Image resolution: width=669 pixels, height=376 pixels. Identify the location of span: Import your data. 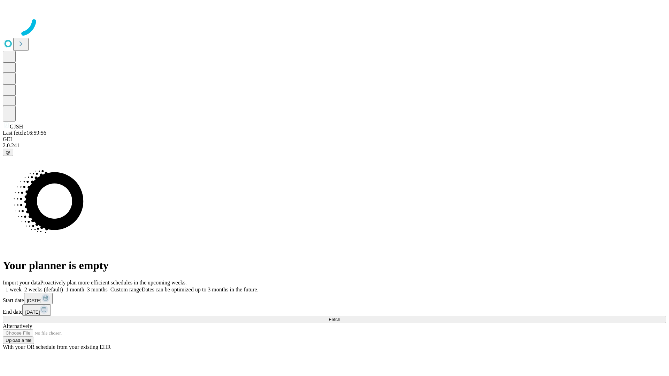
(22, 283).